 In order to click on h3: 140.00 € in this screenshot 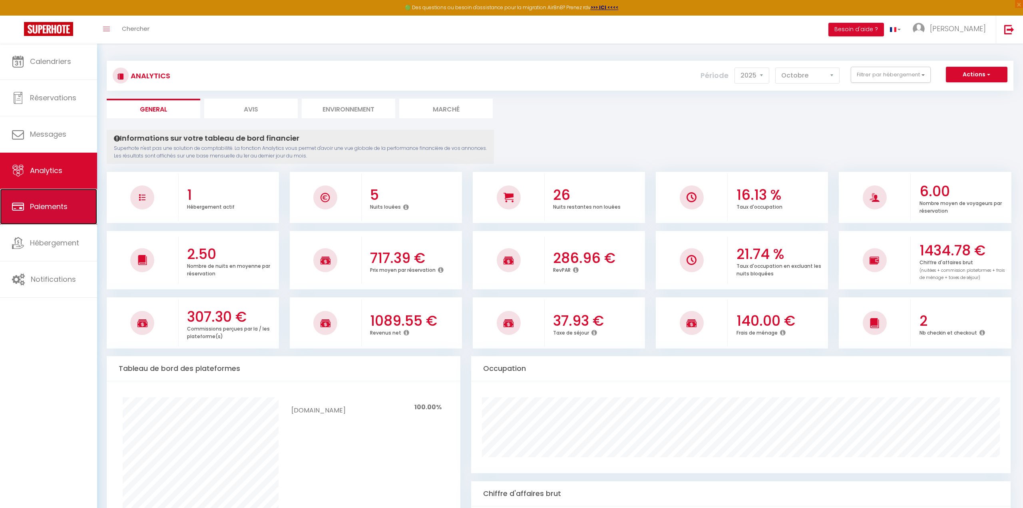, I will do `click(781, 321)`.